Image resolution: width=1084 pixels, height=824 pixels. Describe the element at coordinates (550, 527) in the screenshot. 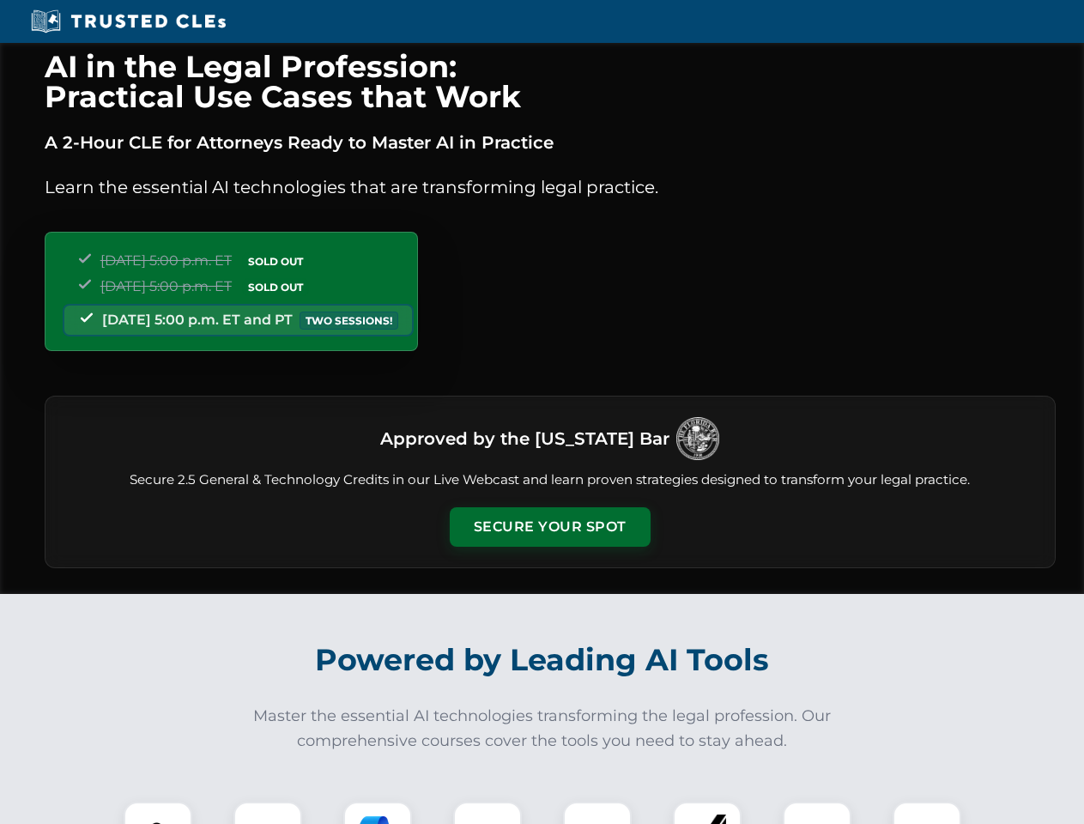

I see `button: Secure Your Spot` at that location.